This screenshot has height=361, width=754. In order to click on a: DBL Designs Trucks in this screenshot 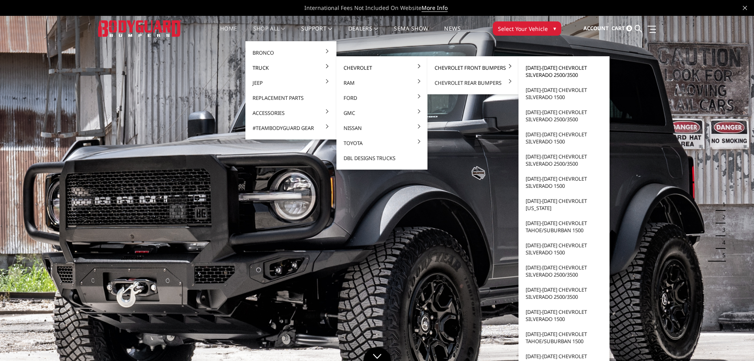, I will do `click(382, 158)`.